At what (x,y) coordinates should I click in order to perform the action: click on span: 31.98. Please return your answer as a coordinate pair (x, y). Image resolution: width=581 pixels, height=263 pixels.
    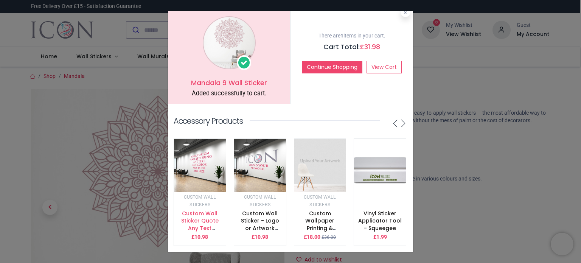
    Looking at the image, I should click on (372, 47).